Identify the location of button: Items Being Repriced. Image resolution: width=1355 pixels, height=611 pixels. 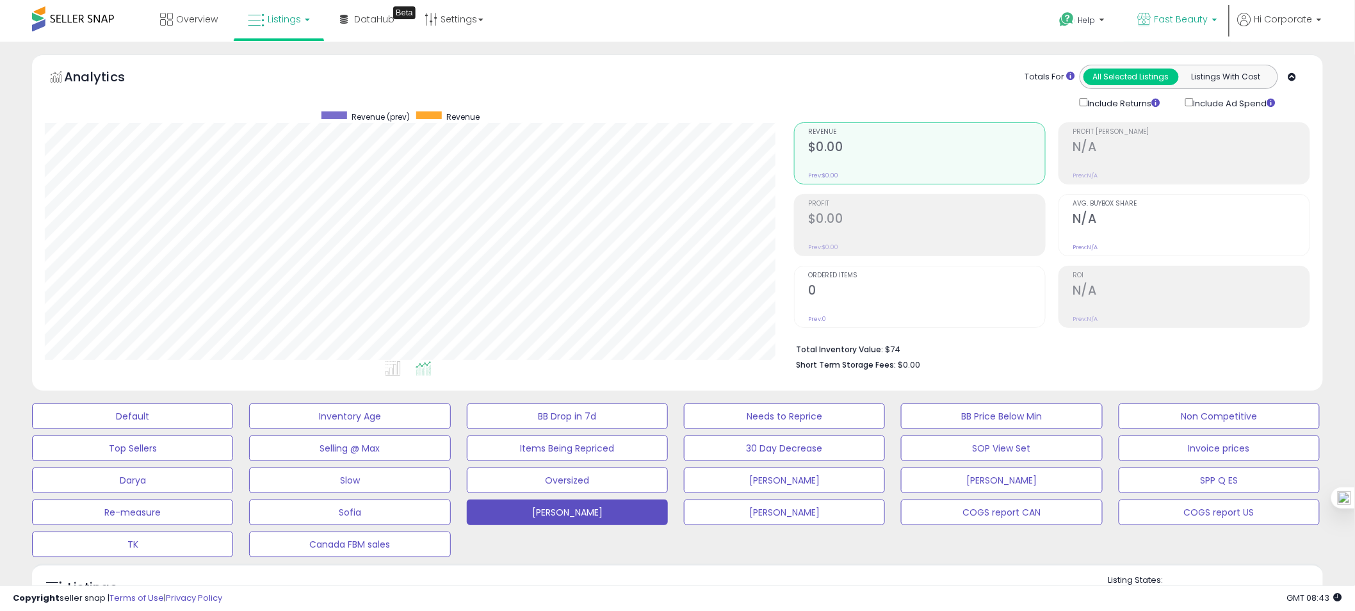
(567, 448).